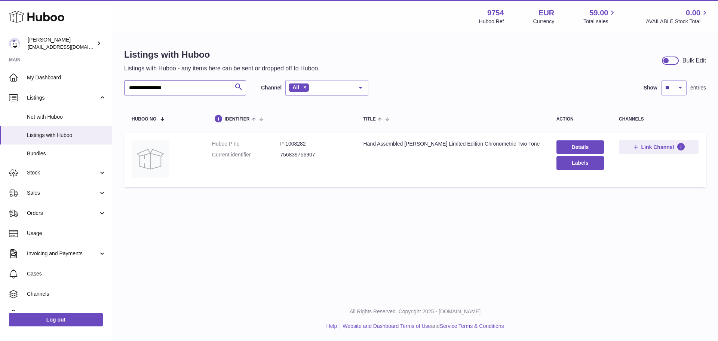 The image size is (718, 341). I want to click on div: Huboo Ref, so click(491, 21).